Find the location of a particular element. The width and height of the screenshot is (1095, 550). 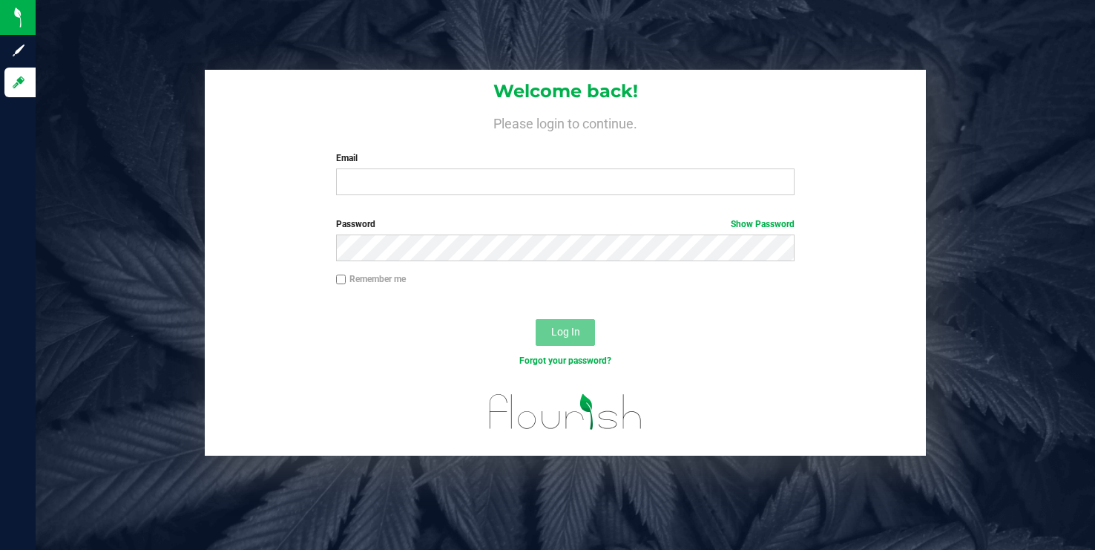

input: Remember me is located at coordinates (341, 280).